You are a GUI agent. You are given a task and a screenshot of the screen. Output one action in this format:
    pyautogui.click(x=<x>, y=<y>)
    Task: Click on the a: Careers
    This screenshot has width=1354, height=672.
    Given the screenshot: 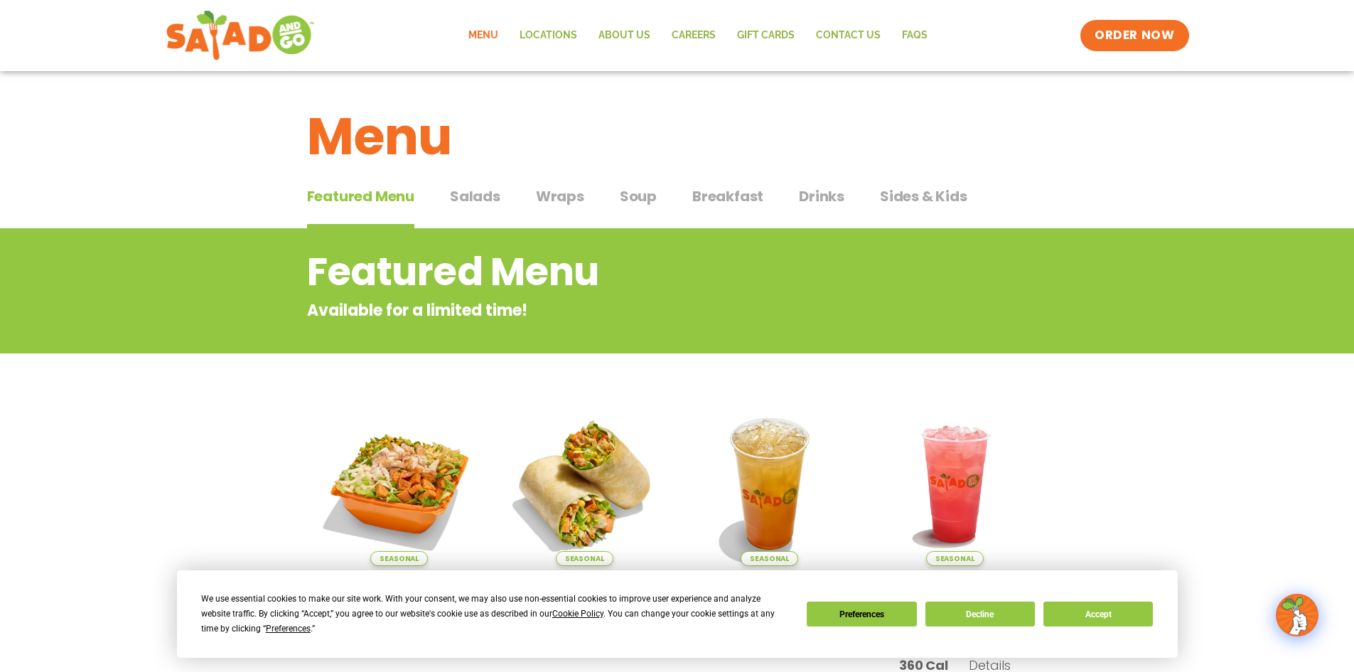 What is the action you would take?
    pyautogui.click(x=694, y=36)
    